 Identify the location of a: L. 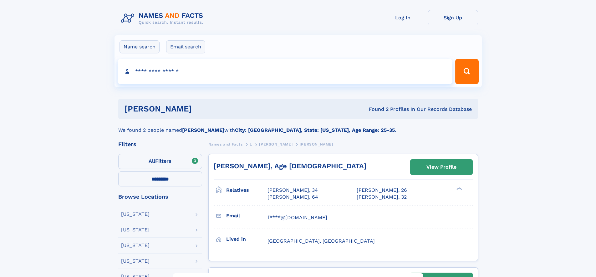
(251, 144).